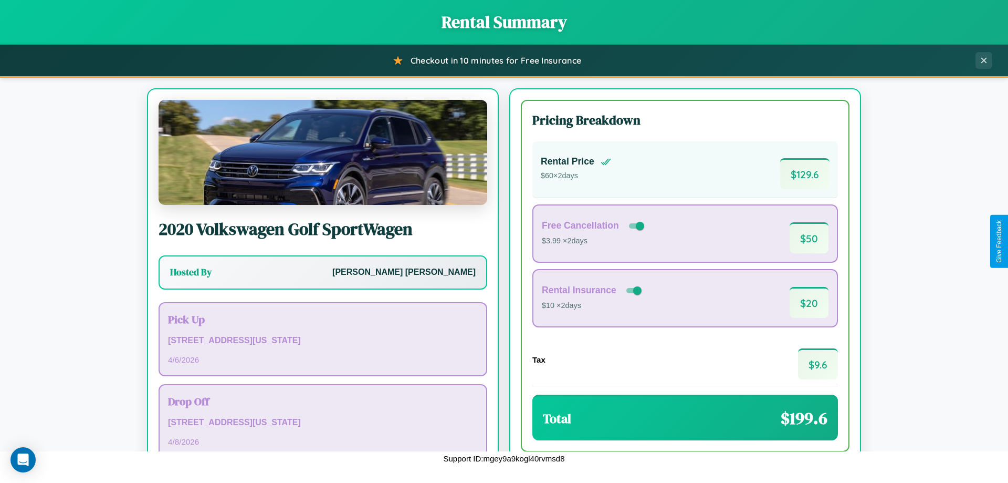 The image size is (1008, 483). I want to click on span: $ 20, so click(809, 302).